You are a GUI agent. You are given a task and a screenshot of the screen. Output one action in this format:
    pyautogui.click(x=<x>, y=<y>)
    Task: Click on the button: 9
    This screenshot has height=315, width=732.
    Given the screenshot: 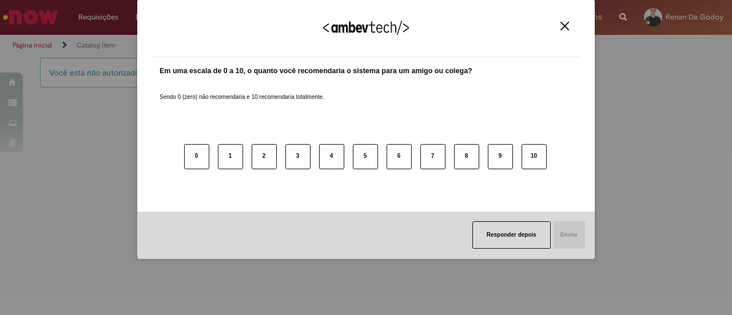 What is the action you would take?
    pyautogui.click(x=501, y=157)
    